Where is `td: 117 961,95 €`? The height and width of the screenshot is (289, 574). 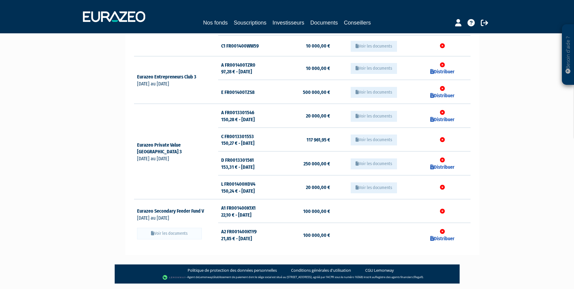
td: 117 961,95 € is located at coordinates (302, 139).